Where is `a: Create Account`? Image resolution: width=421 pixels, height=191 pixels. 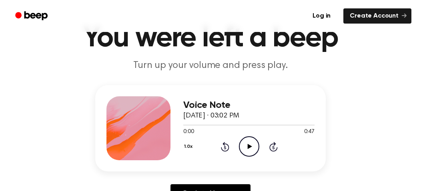 a: Create Account is located at coordinates (378, 16).